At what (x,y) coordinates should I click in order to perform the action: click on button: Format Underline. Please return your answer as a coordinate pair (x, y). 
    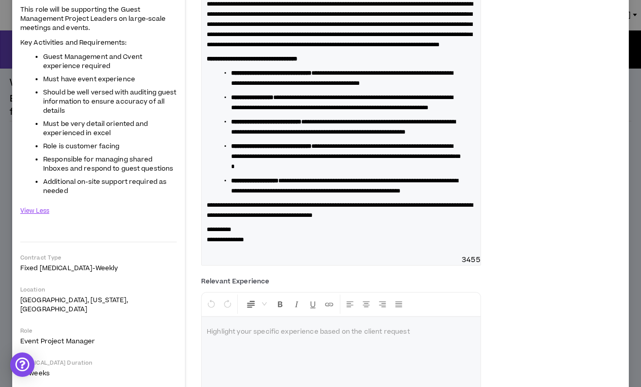
    Looking at the image, I should click on (313, 304).